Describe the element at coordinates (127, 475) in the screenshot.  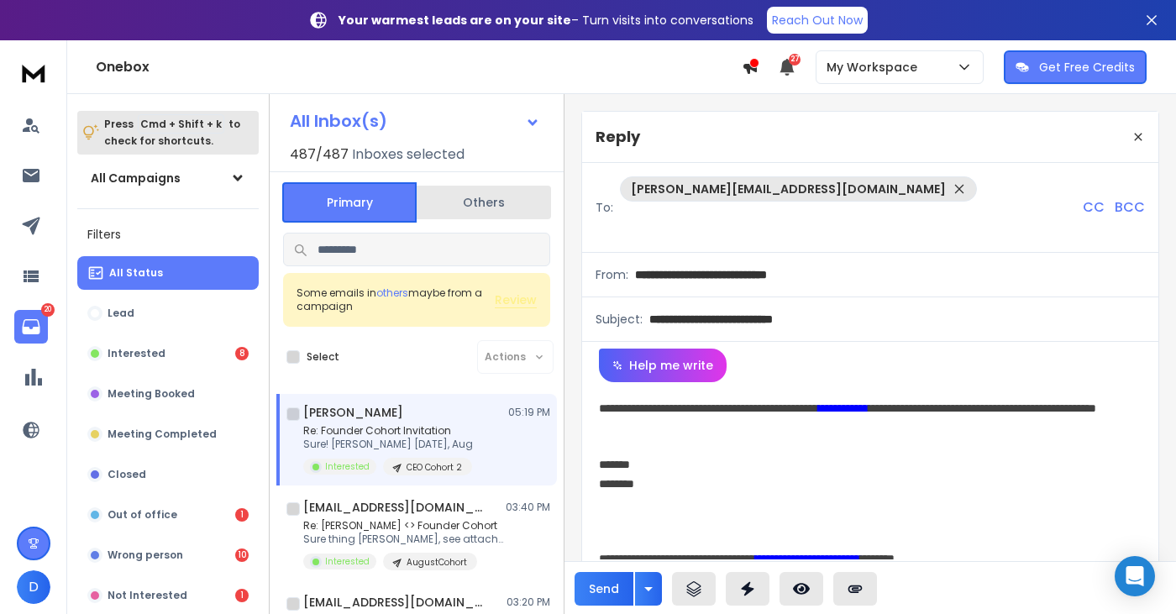
I see `p: Closed` at that location.